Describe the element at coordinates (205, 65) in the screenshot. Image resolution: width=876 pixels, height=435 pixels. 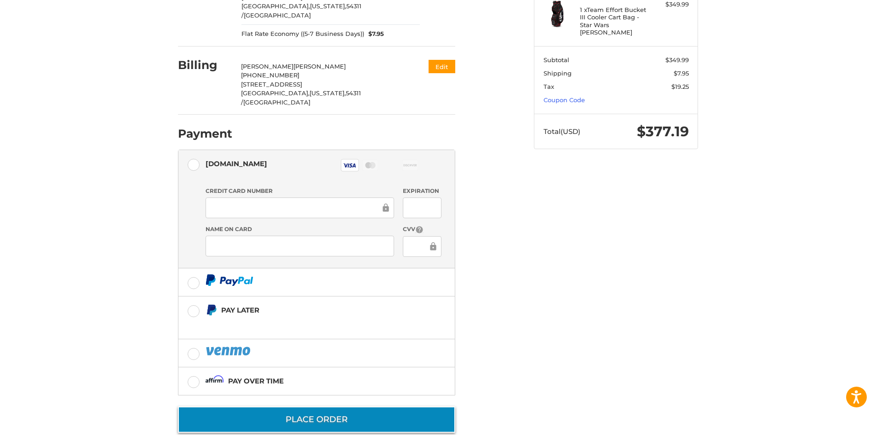
I see `h2: Billing` at that location.